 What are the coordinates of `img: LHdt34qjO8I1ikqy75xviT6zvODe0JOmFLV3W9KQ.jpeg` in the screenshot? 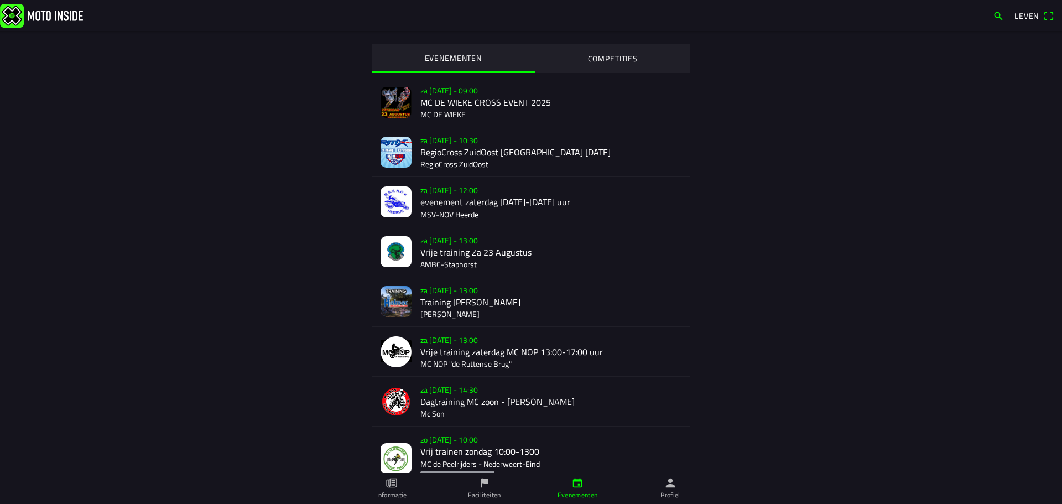 It's located at (396, 252).